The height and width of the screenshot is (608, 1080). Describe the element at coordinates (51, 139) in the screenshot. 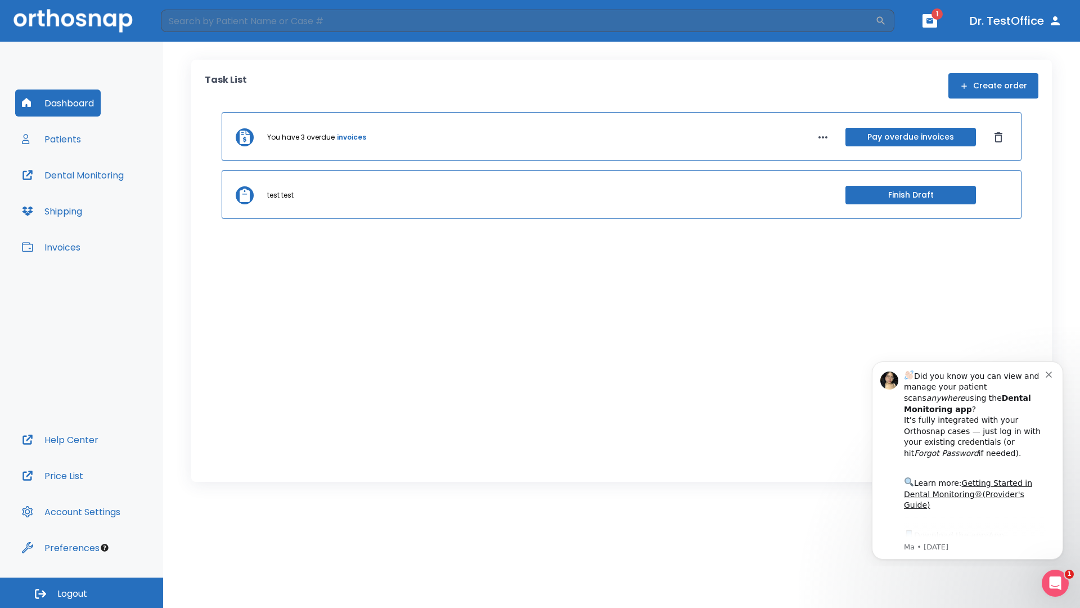

I see `a: Patients` at that location.